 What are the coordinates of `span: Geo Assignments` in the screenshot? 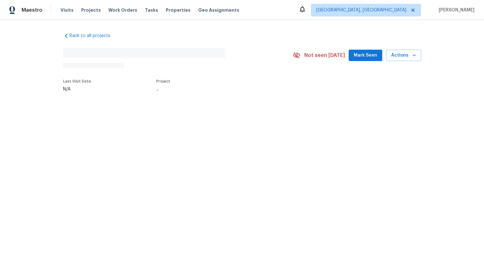 It's located at (219, 10).